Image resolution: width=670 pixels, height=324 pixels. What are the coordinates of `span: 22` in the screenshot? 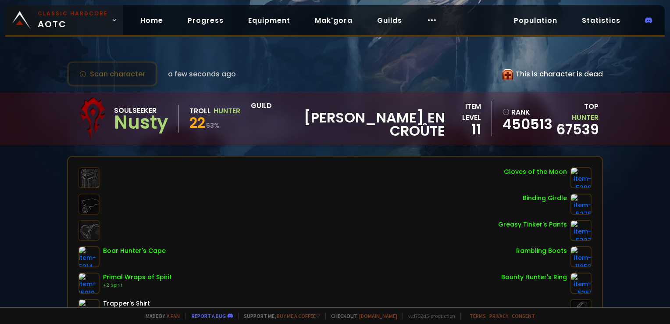 It's located at (197, 122).